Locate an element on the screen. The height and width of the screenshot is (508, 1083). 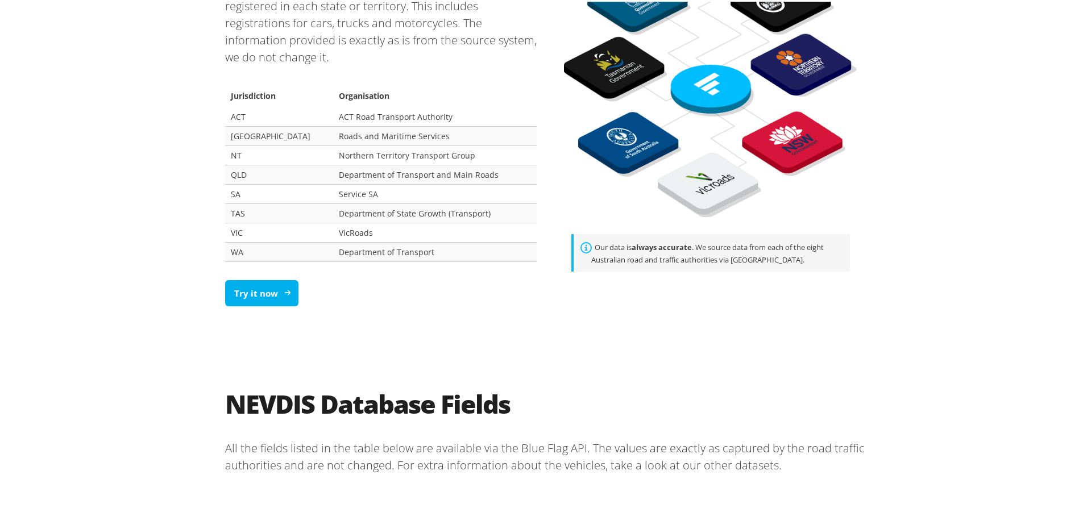
h2: NEVDIS Database Fields is located at coordinates (546, 402).